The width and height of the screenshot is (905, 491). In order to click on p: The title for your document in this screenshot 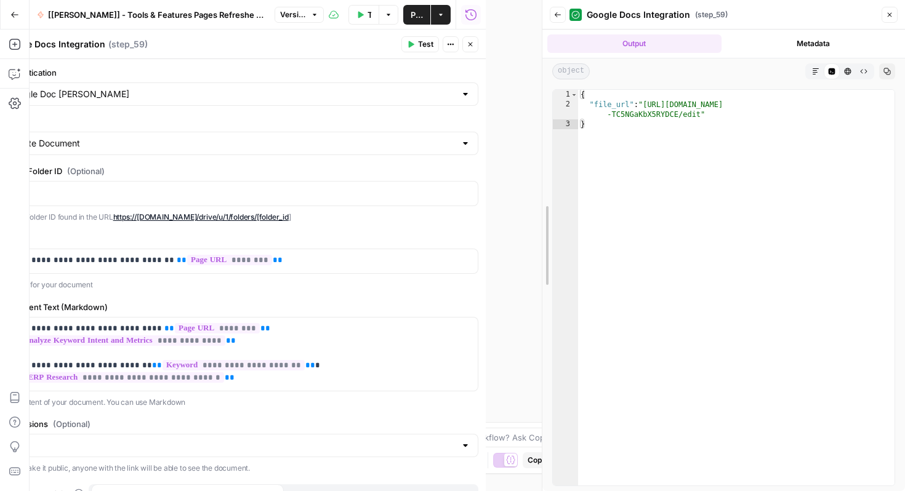, I will do `click(239, 285)`.